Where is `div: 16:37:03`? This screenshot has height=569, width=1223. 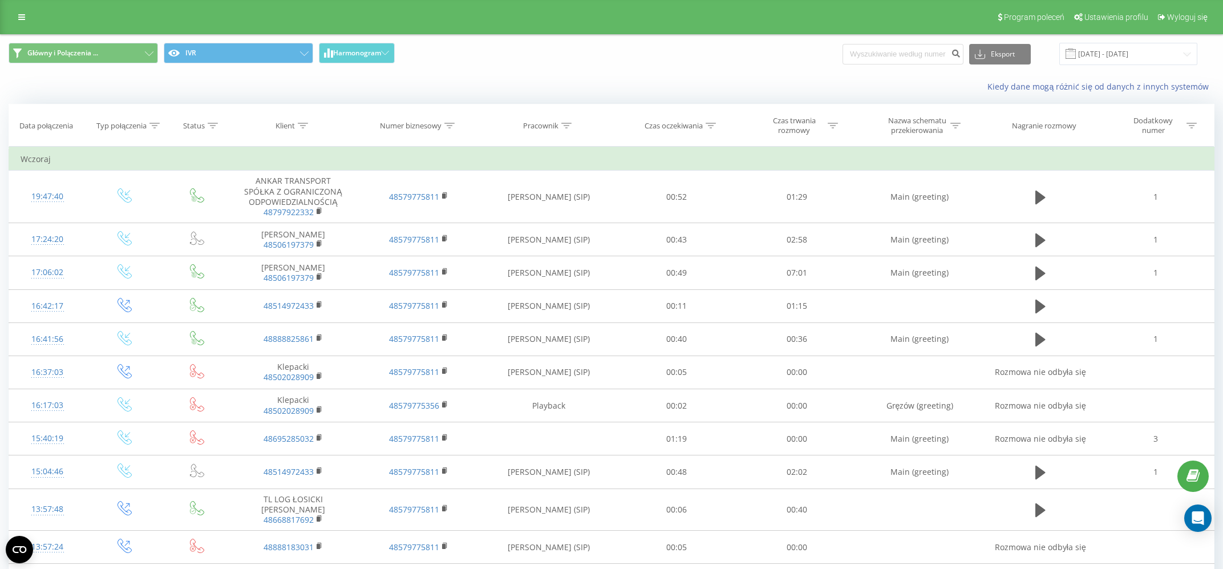 div: 16:37:03 is located at coordinates (47, 372).